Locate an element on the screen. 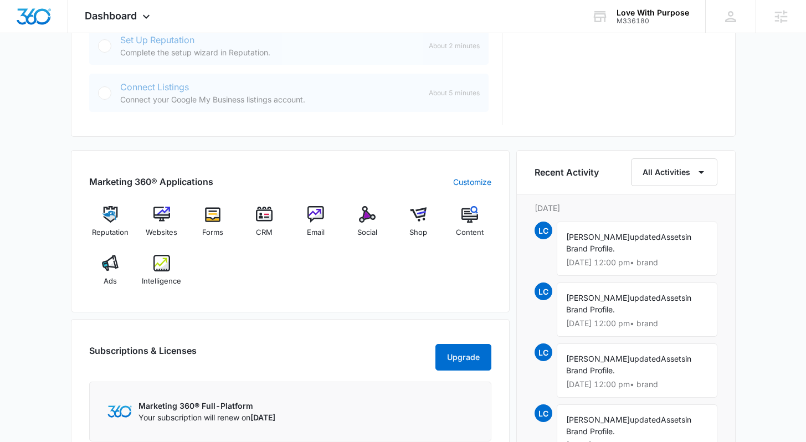  span: Ads is located at coordinates (110, 281).